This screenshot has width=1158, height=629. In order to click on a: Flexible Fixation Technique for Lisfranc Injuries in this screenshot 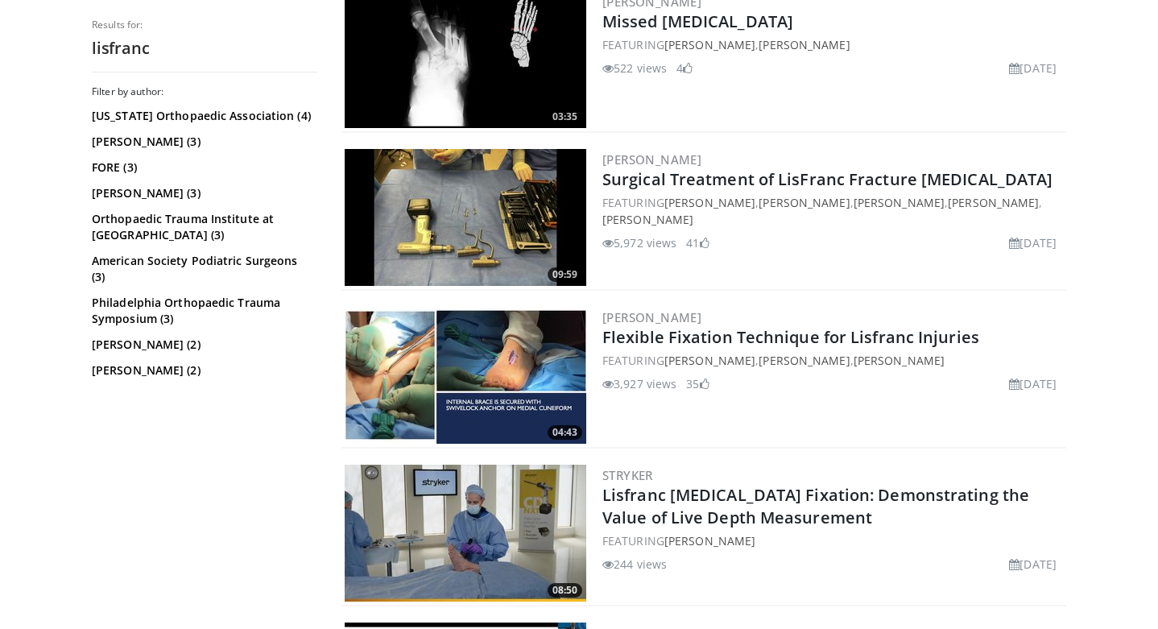, I will do `click(791, 337)`.